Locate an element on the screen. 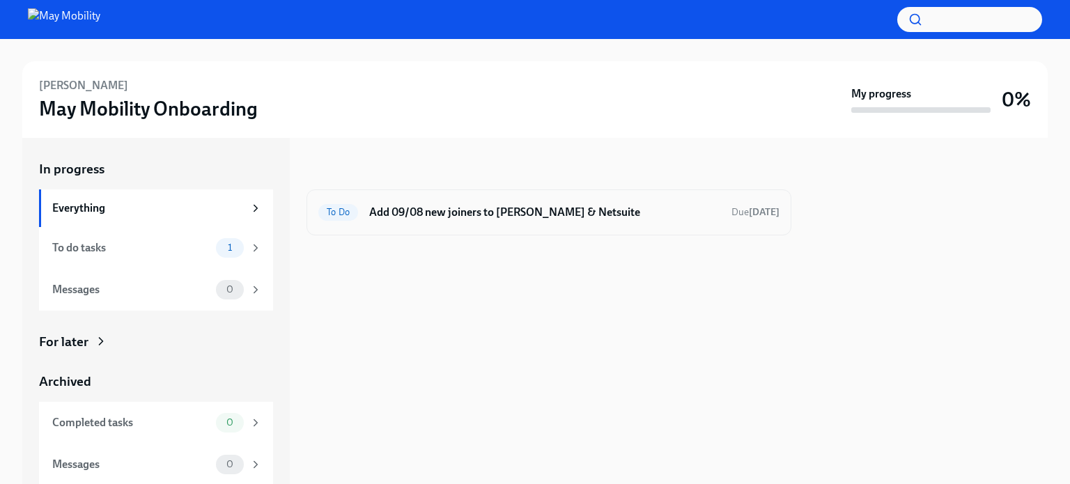 This screenshot has height=484, width=1070. h3: 0% is located at coordinates (1017, 100).